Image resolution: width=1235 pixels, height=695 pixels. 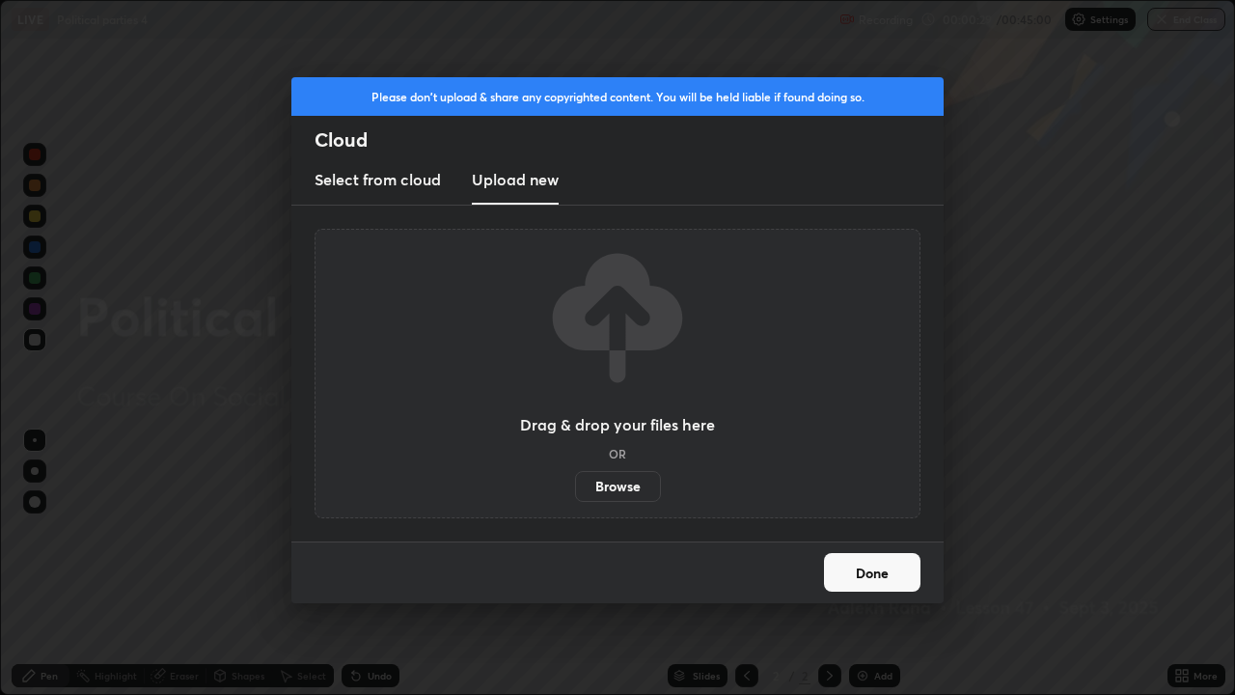 I want to click on h3: Upload new, so click(x=515, y=179).